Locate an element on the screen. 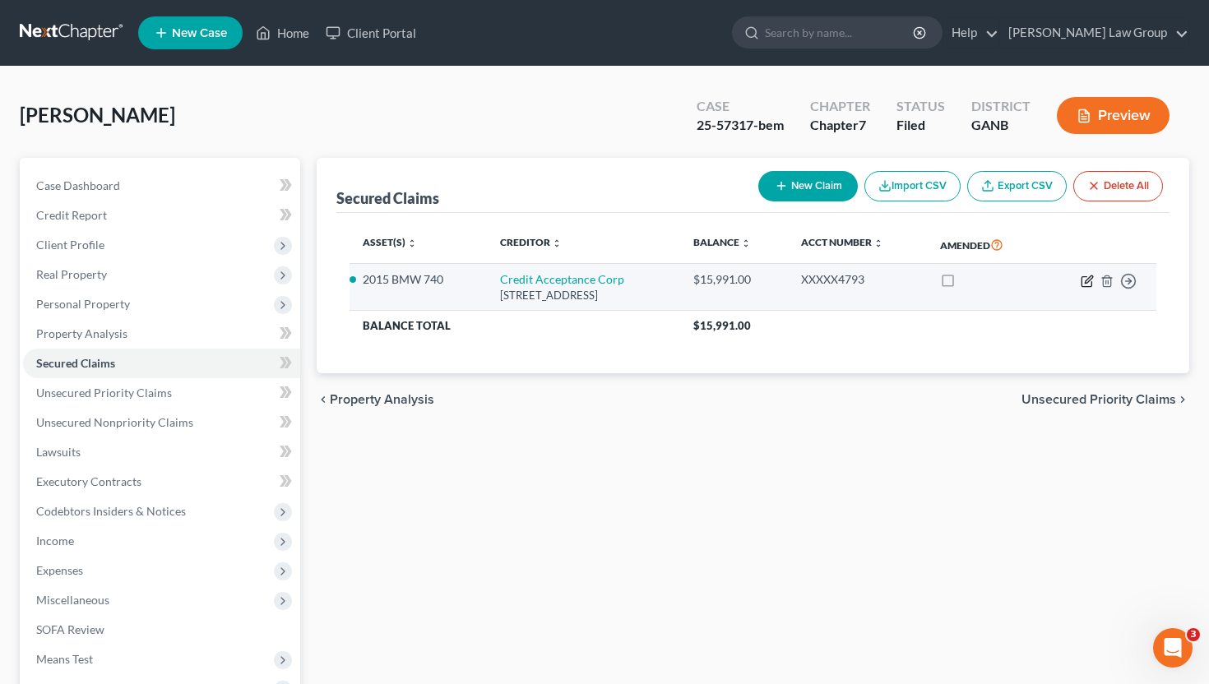 This screenshot has width=1209, height=684. button: Delete All is located at coordinates (1117, 186).